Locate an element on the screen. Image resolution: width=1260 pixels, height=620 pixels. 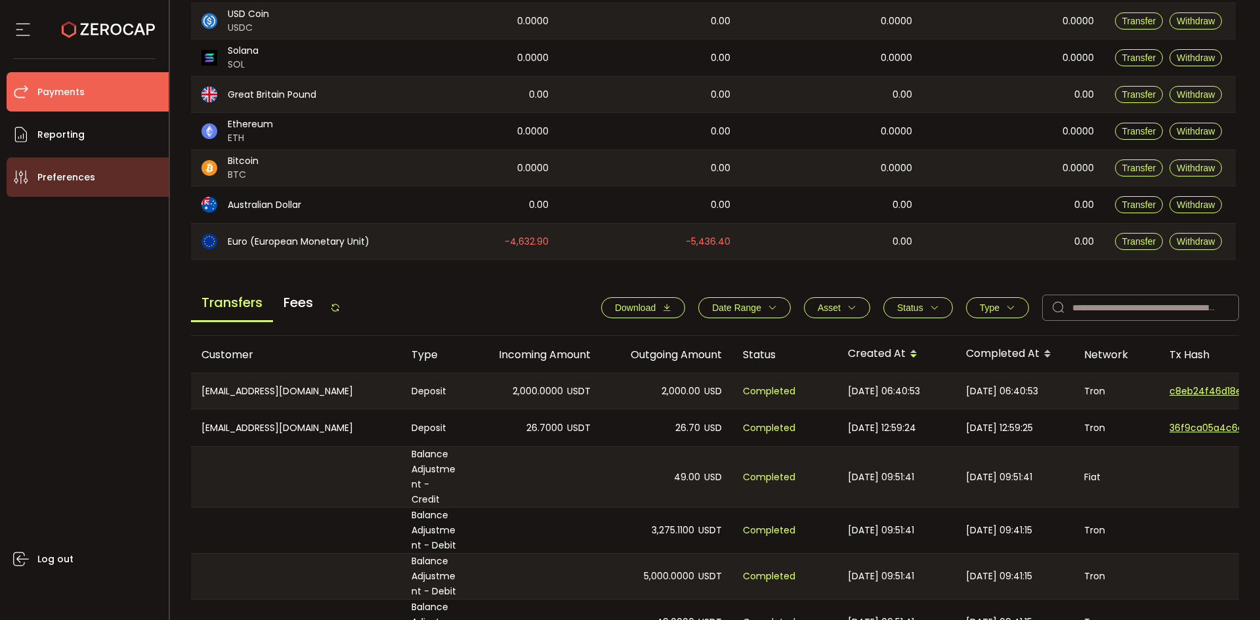
div: Completed At is located at coordinates (1015, 354).